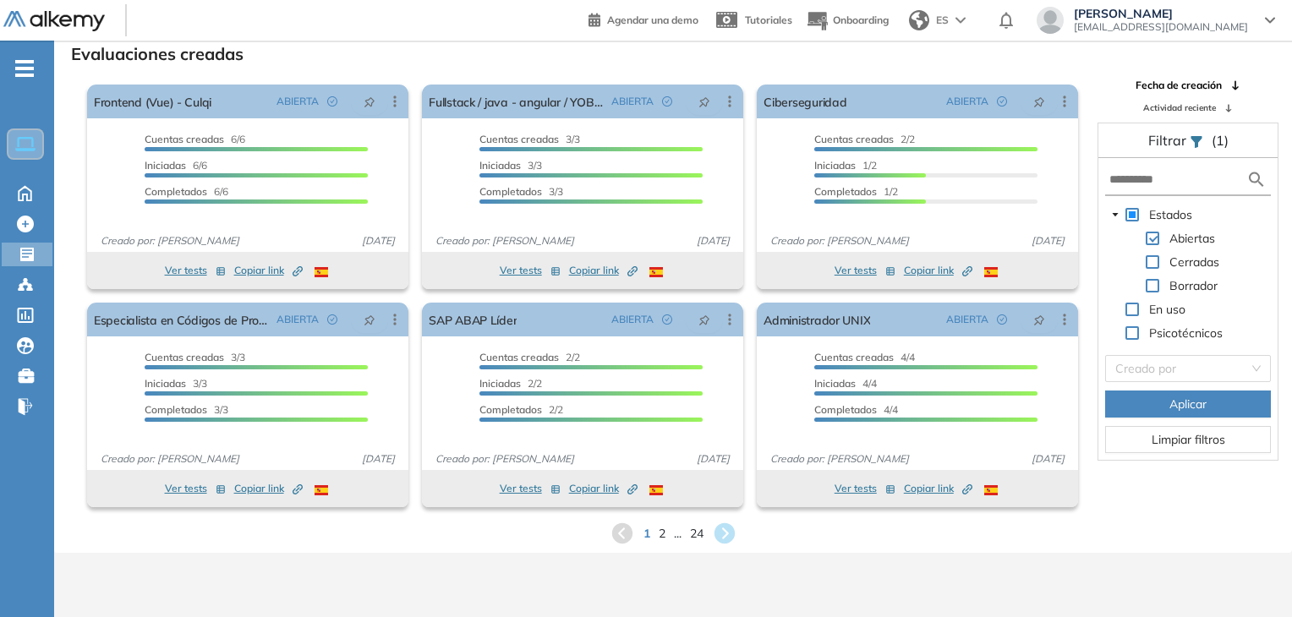 Image resolution: width=1292 pixels, height=617 pixels. I want to click on img: Logo, so click(54, 21).